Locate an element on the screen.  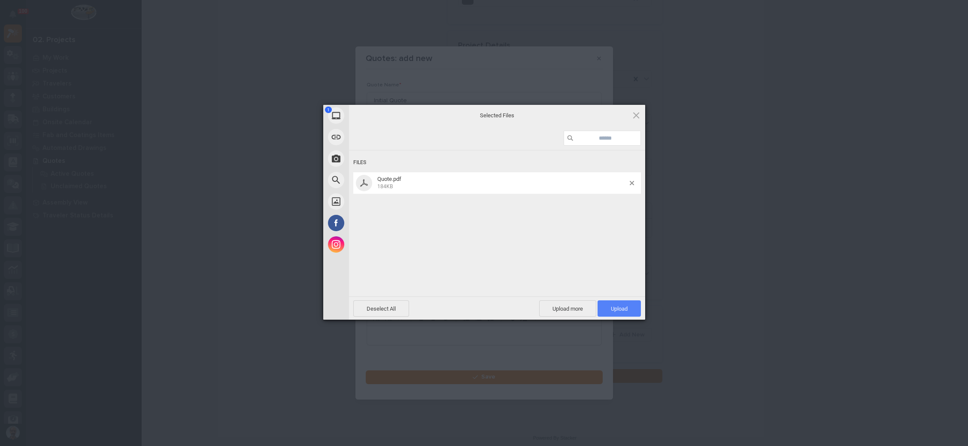
div: Take Photo is located at coordinates (375, 158).